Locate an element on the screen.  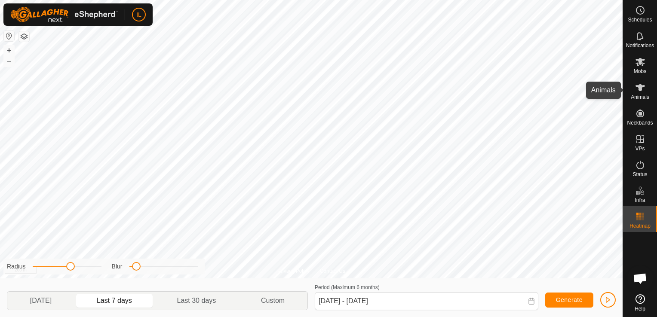
label: Blur is located at coordinates (117, 267).